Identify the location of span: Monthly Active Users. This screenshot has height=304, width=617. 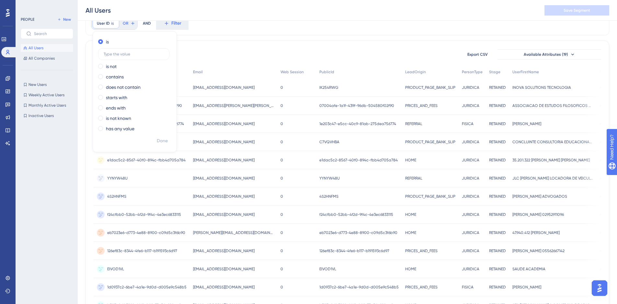
(47, 105).